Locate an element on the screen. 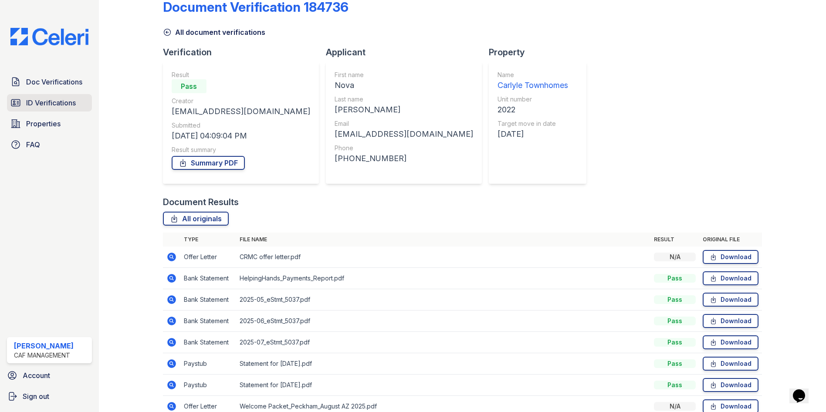 The height and width of the screenshot is (412, 826). div: Phone is located at coordinates (404, 148).